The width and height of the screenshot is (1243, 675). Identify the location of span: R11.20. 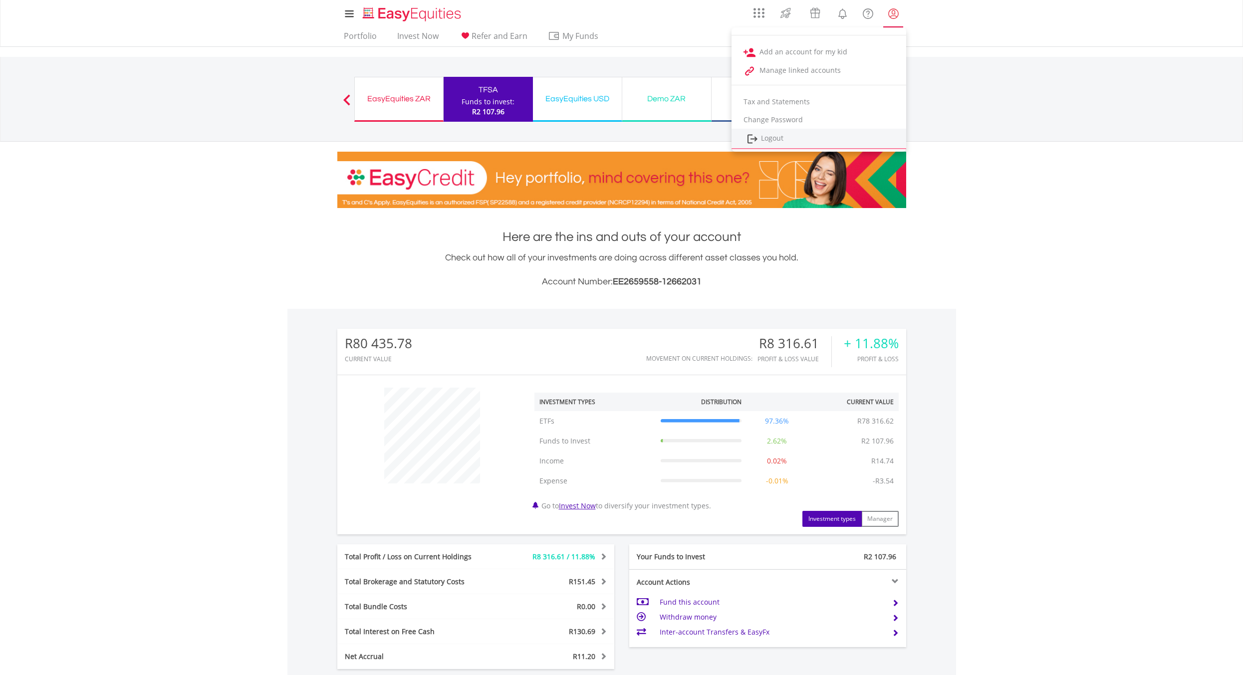
(584, 656).